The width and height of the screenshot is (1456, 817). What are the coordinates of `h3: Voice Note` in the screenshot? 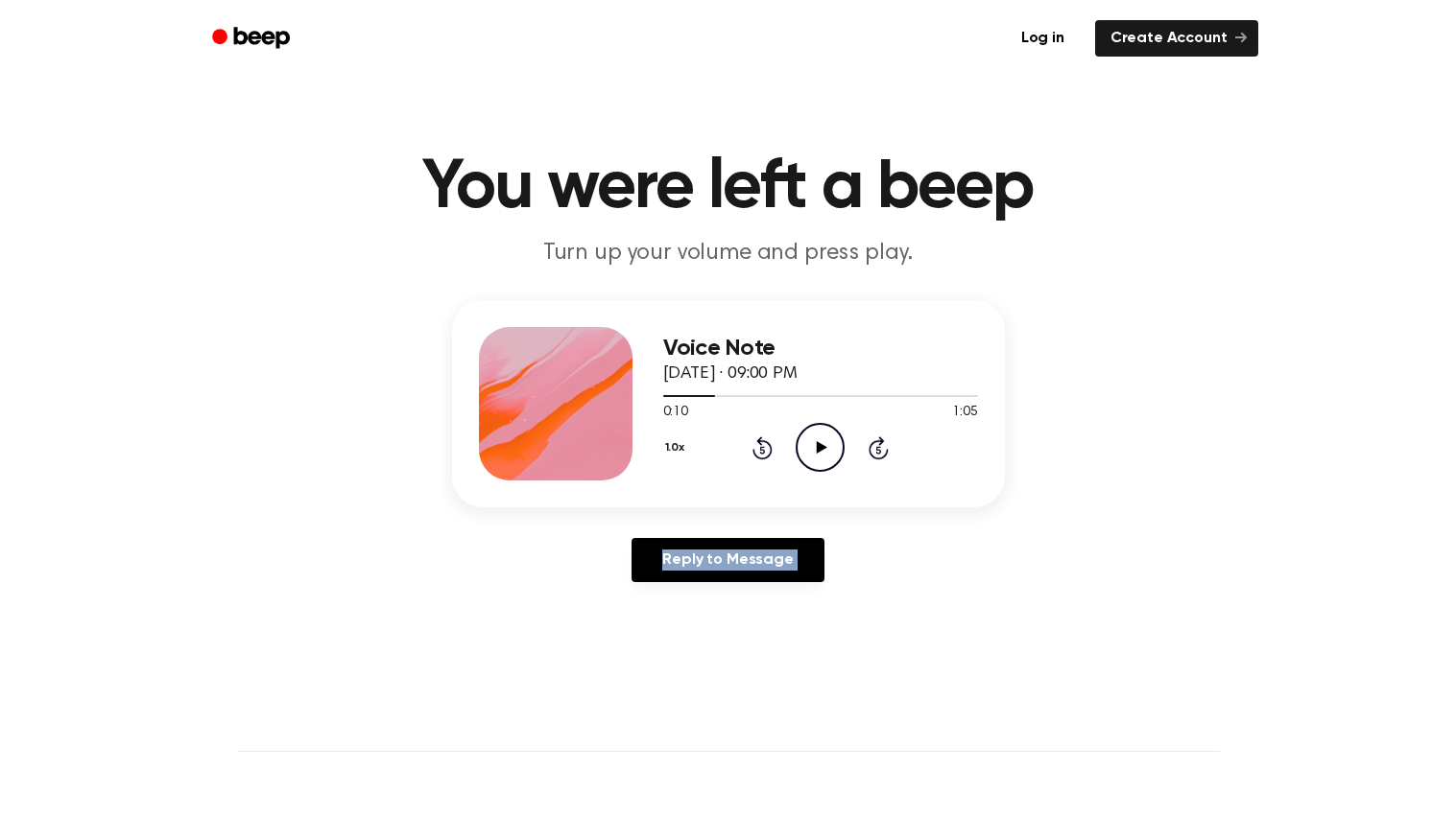 It's located at (820, 348).